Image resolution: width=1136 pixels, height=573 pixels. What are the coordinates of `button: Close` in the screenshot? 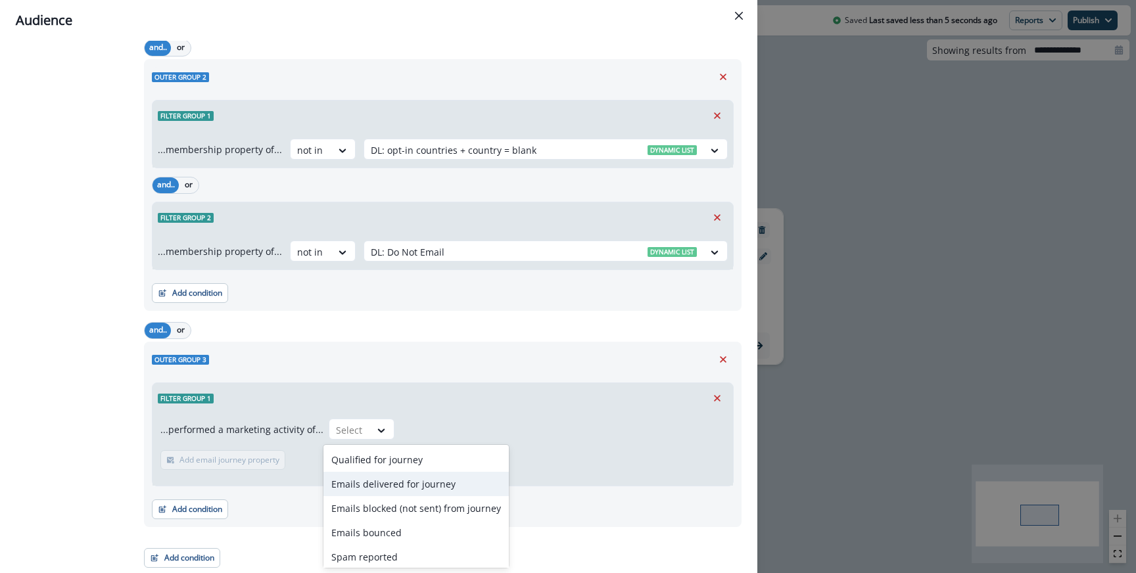 It's located at (739, 16).